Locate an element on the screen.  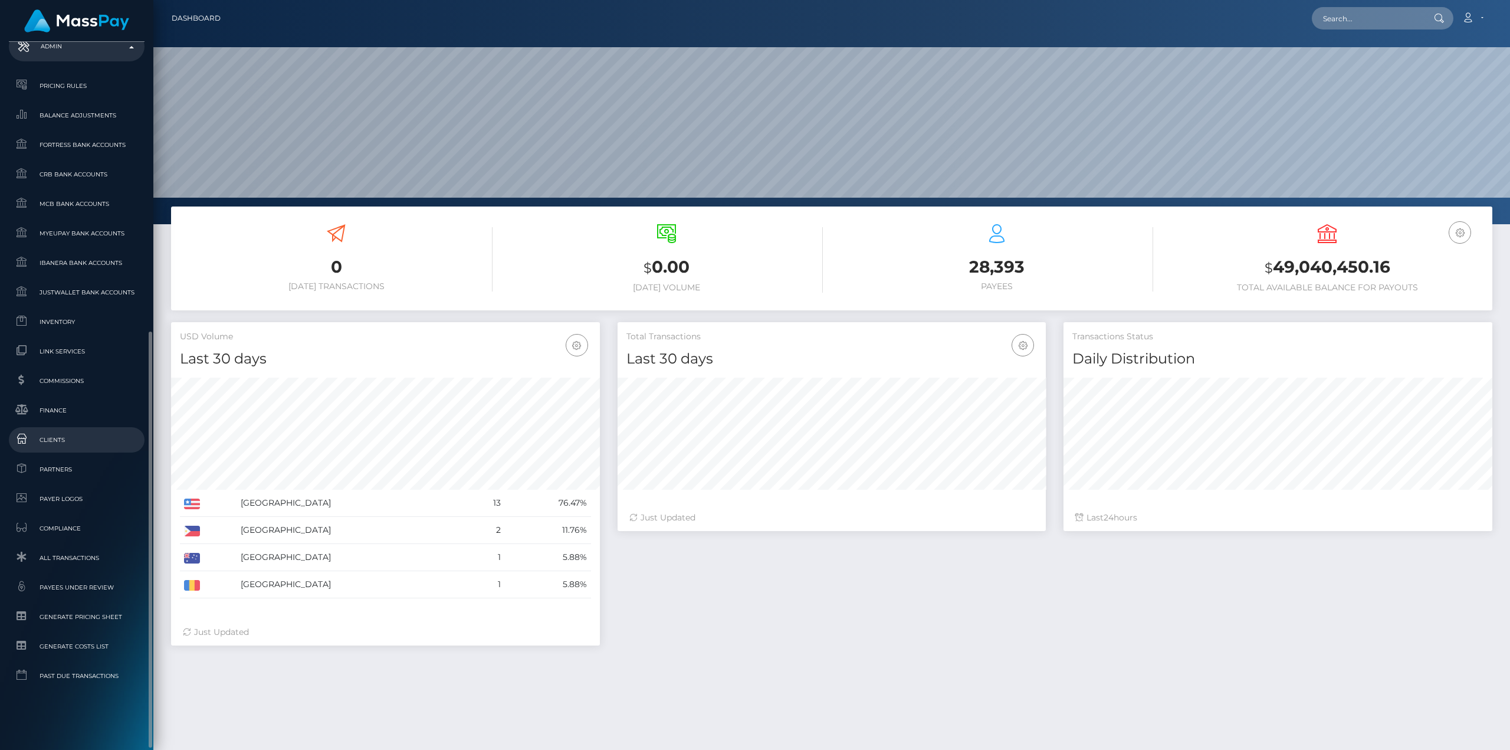
a: Balance Adjustments is located at coordinates (77, 115).